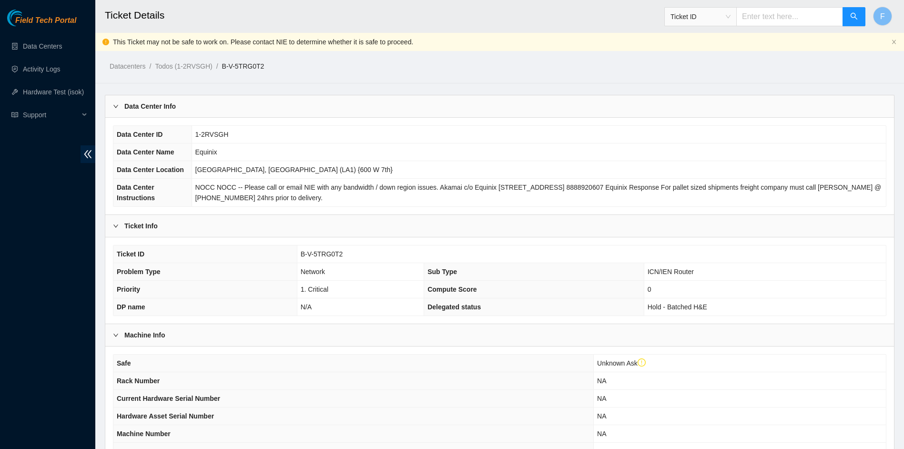 This screenshot has width=904, height=449. I want to click on div: Data Center Info, so click(499, 106).